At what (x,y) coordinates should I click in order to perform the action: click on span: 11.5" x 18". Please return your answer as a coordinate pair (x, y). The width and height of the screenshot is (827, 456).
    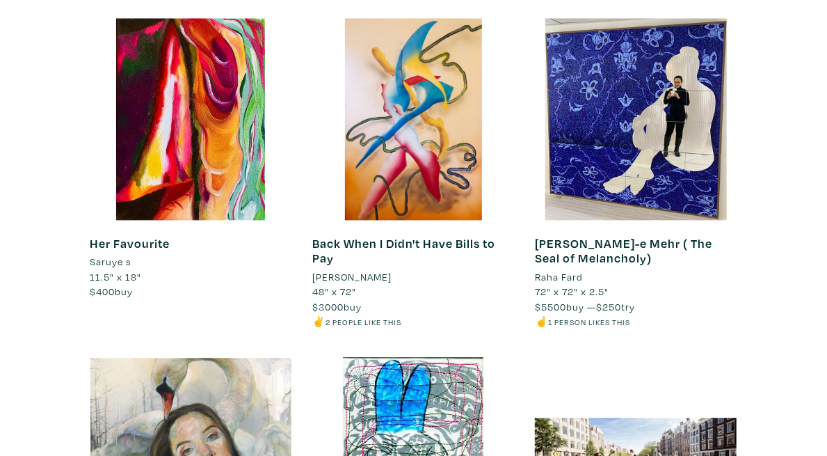
    Looking at the image, I should click on (116, 276).